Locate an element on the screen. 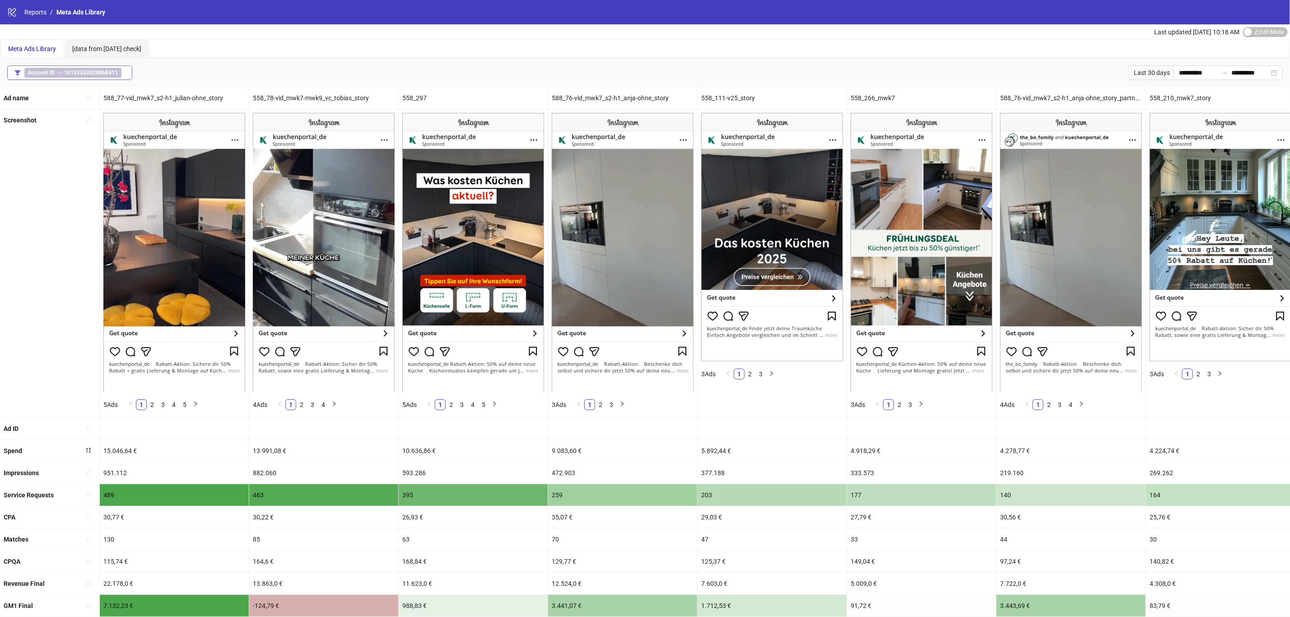  span: to is located at coordinates (1224, 73).